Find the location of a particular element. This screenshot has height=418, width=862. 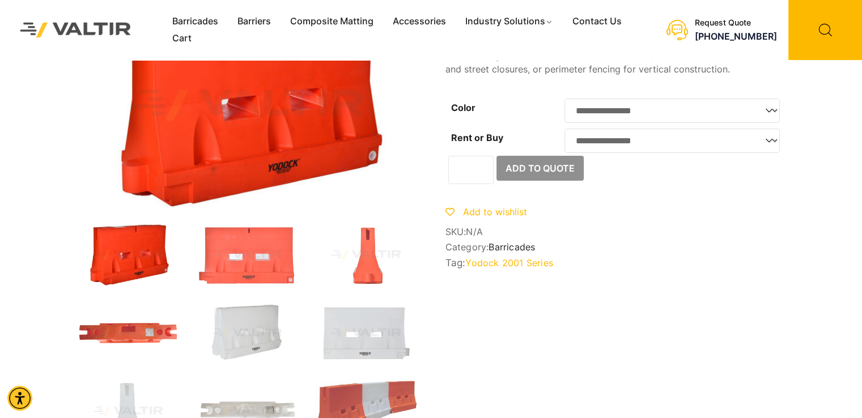

span: SKU: is located at coordinates (615, 232).